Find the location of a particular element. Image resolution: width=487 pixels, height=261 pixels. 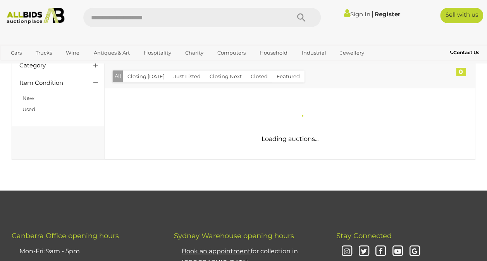

a: Sports is located at coordinates (47, 66).